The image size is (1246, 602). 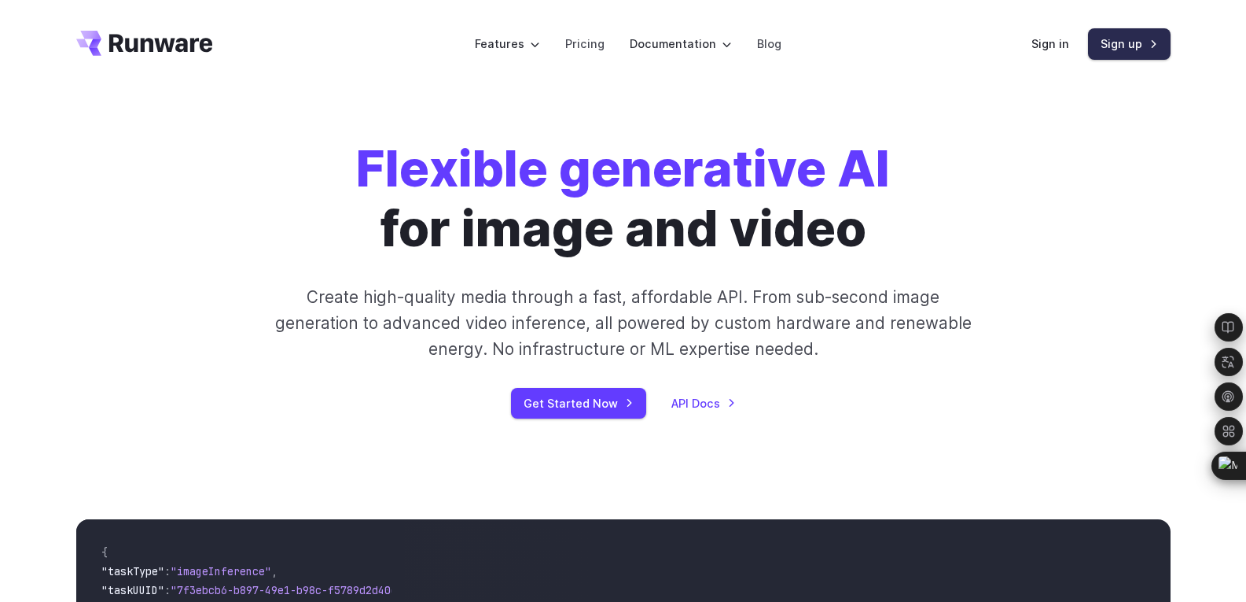 I want to click on span: "7f3ebcb6-b897-49e1-b98c-f5789d2d40d7", so click(x=290, y=590).